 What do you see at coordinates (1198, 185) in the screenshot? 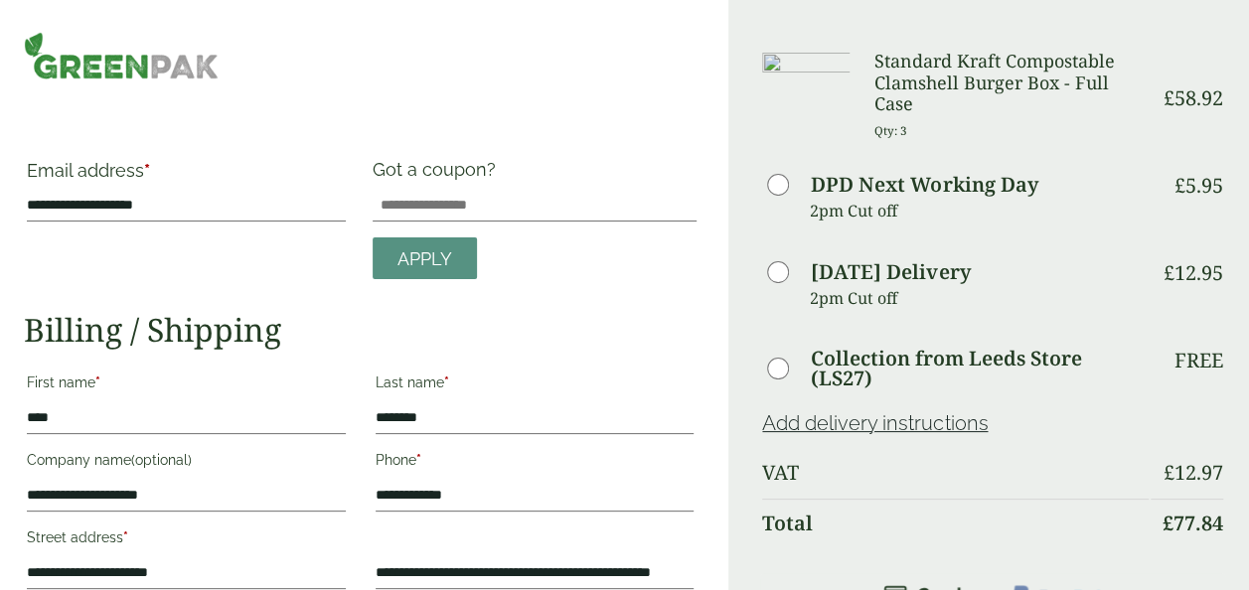
I see `bdi: 5.95` at bounding box center [1198, 185].